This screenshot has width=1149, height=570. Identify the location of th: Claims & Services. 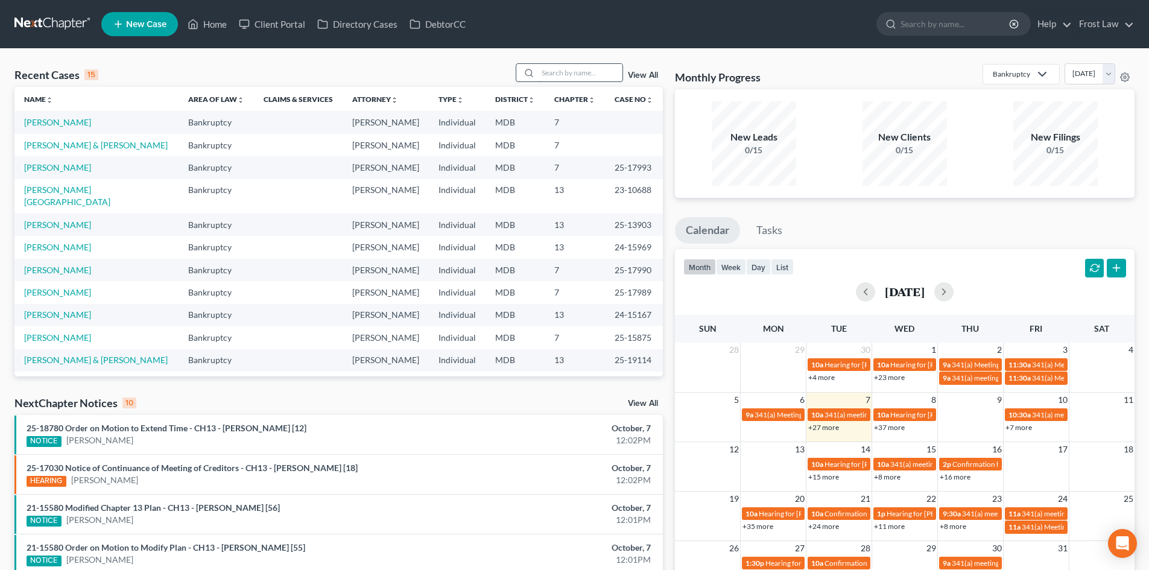
(298, 99).